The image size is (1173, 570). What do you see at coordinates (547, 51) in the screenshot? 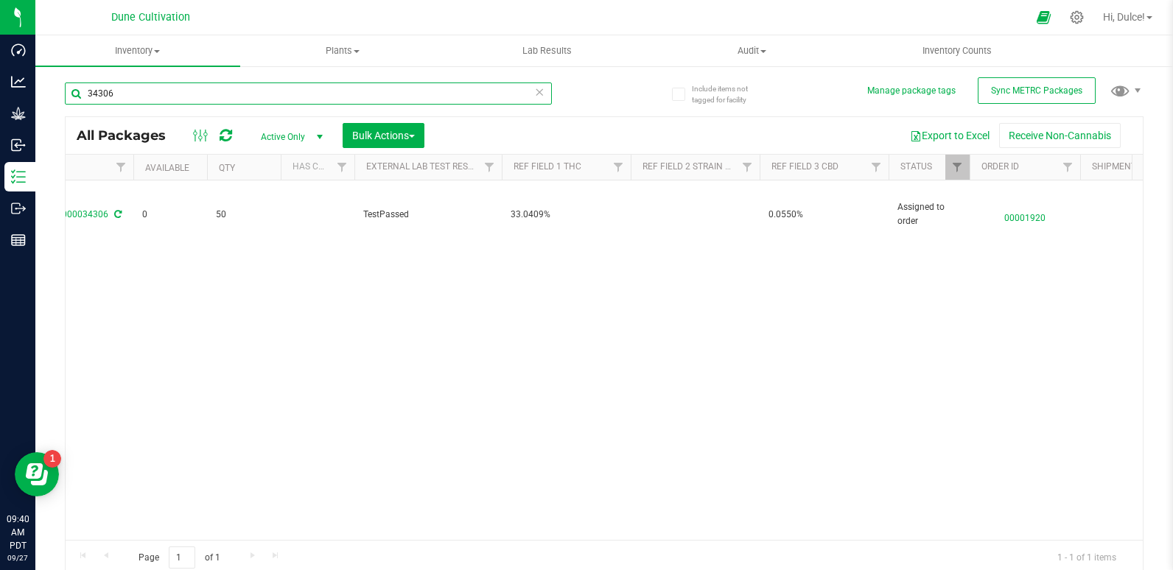
I see `span: Lab Results` at bounding box center [547, 51].